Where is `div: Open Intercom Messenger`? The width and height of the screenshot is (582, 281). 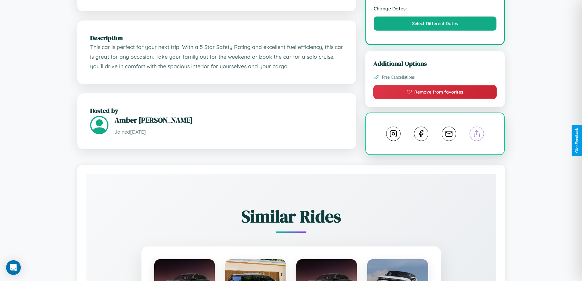 div: Open Intercom Messenger is located at coordinates (13, 267).